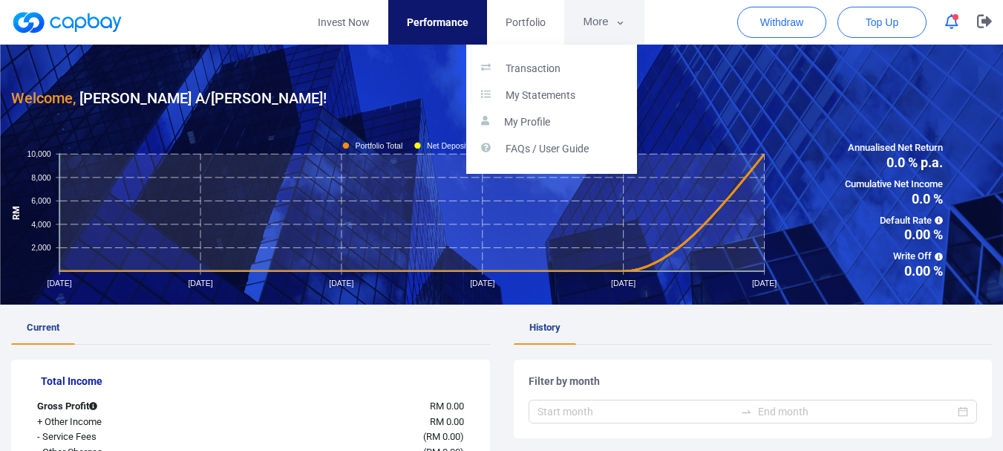 This screenshot has width=1003, height=451. What do you see at coordinates (527, 122) in the screenshot?
I see `p: My Profile` at bounding box center [527, 122].